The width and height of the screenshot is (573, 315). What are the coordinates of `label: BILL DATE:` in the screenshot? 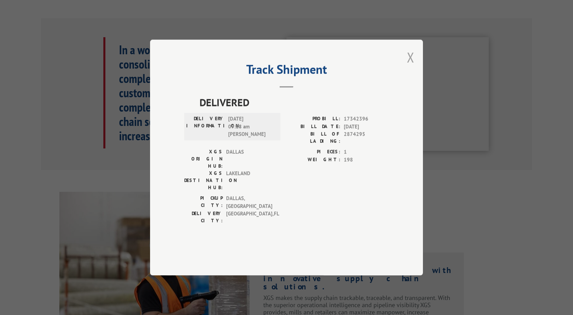 It's located at (313, 127).